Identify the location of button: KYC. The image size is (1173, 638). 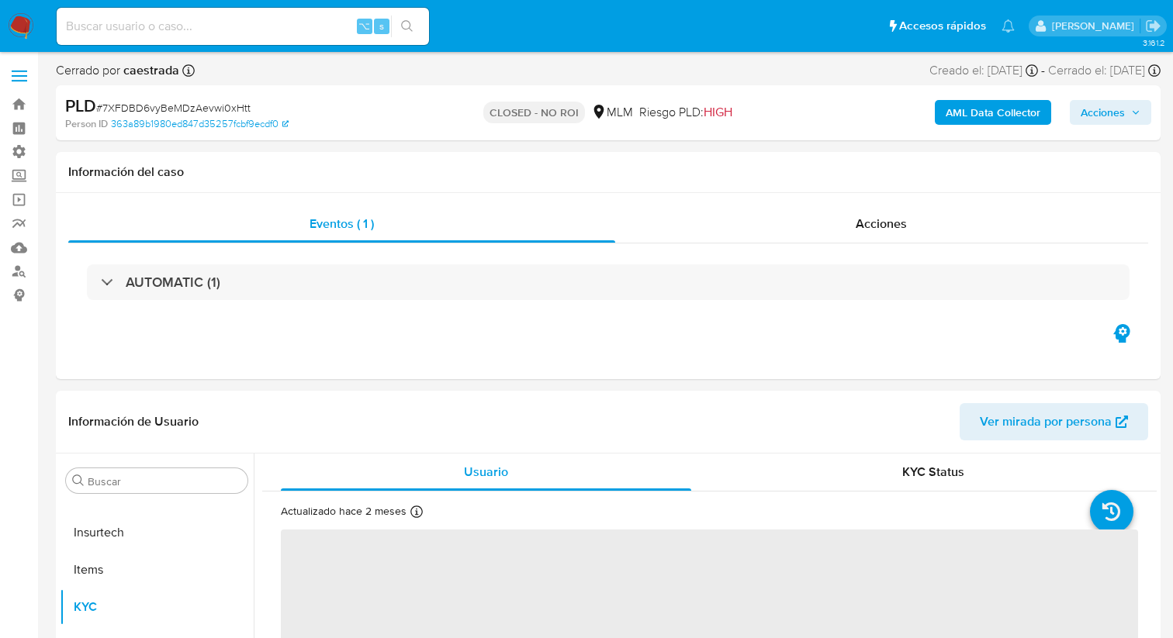
(157, 607).